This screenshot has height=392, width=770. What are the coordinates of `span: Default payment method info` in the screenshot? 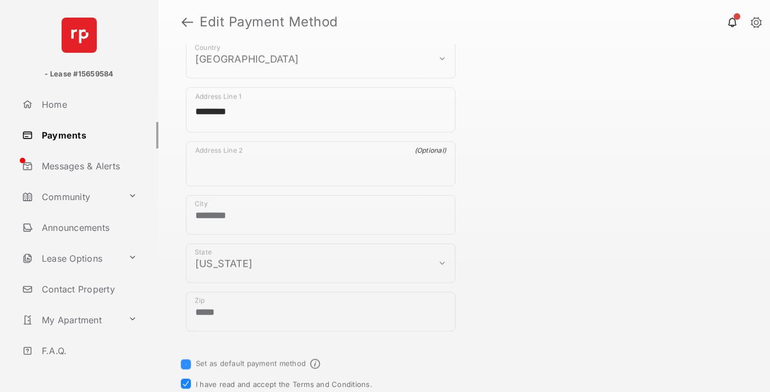 It's located at (315, 363).